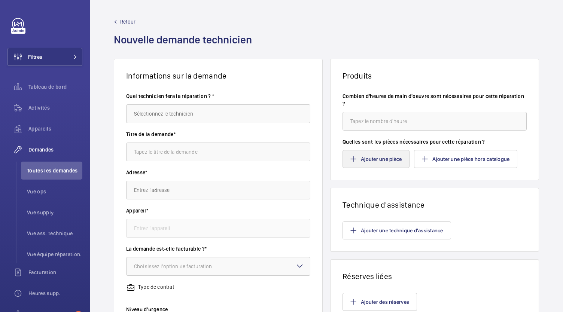 Image resolution: width=563 pixels, height=312 pixels. I want to click on input: Entrez l'appareil, so click(218, 228).